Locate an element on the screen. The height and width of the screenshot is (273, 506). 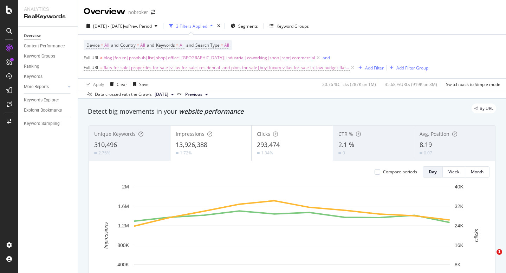
div: 2.76% is located at coordinates (104, 153).